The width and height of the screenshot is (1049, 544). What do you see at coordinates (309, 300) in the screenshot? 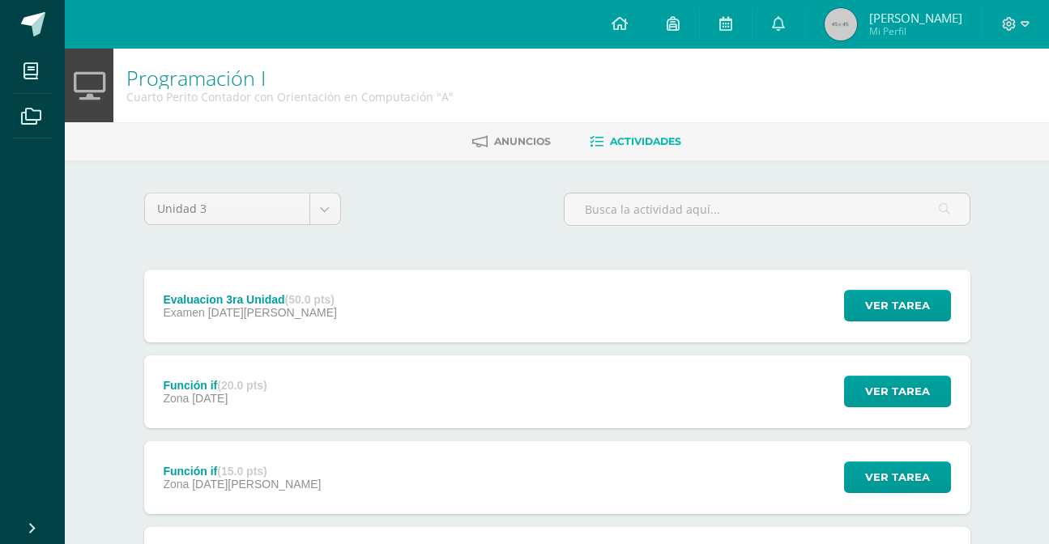
I see `strong: (50.0 pts)` at bounding box center [309, 300].